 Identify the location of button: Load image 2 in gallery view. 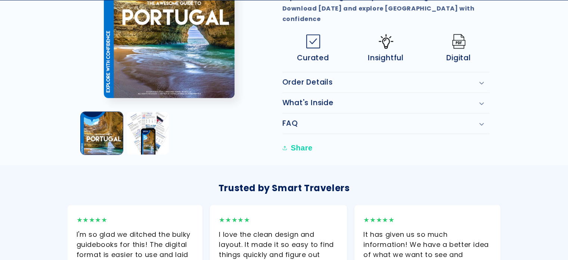
(148, 133).